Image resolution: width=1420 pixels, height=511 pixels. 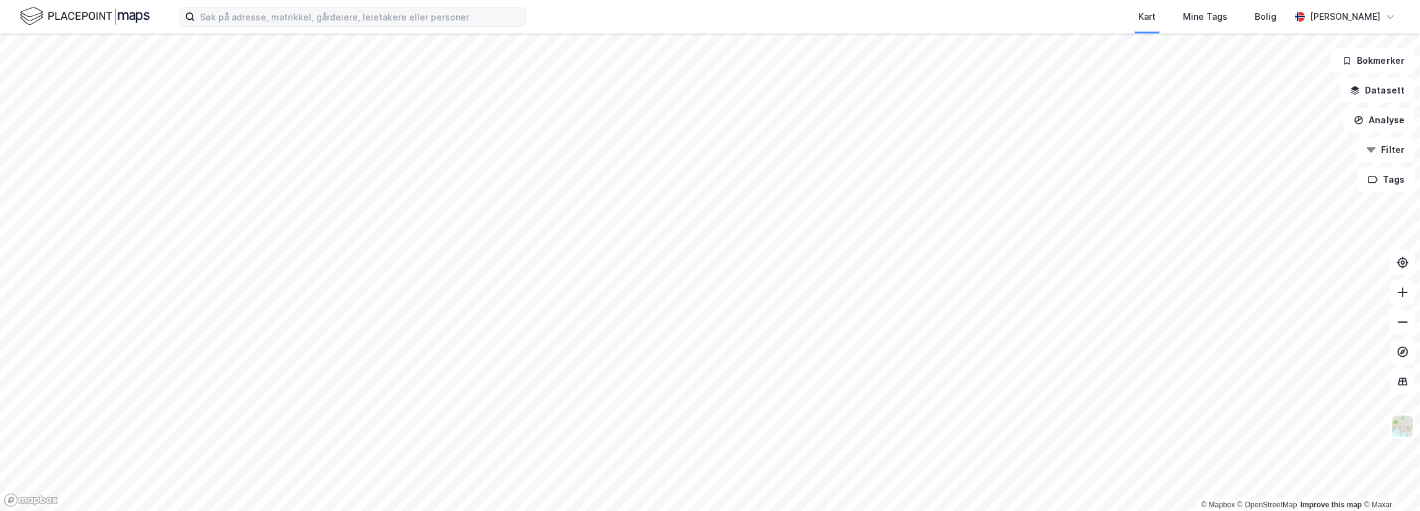 I want to click on a: Mapbox homepage, so click(x=31, y=500).